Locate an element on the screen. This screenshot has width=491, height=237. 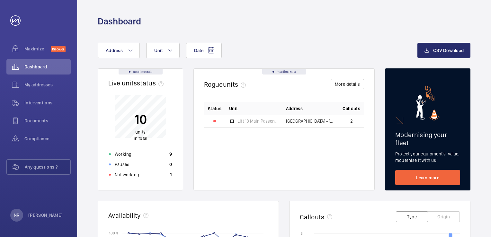
span: CSV Download is located at coordinates (448, 50).